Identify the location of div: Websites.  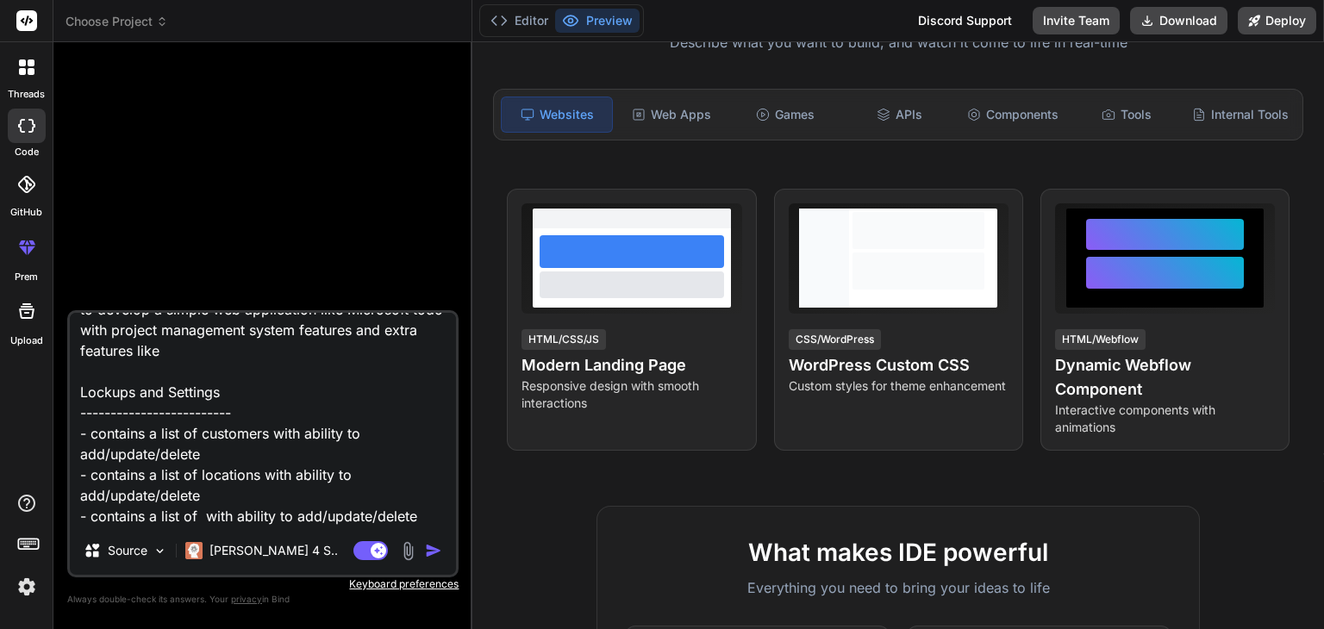
(557, 115).